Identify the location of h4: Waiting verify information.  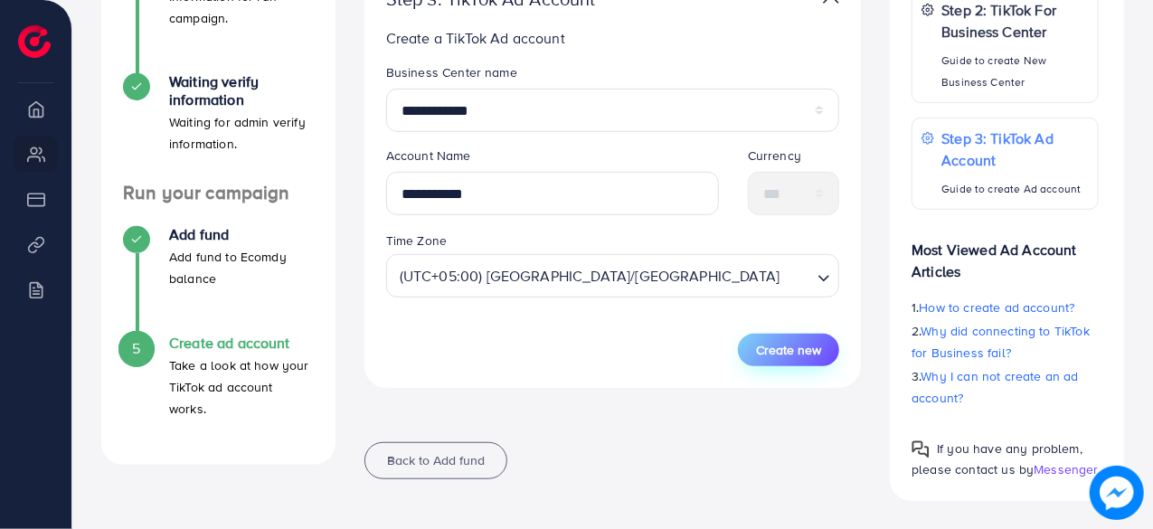
(241, 90).